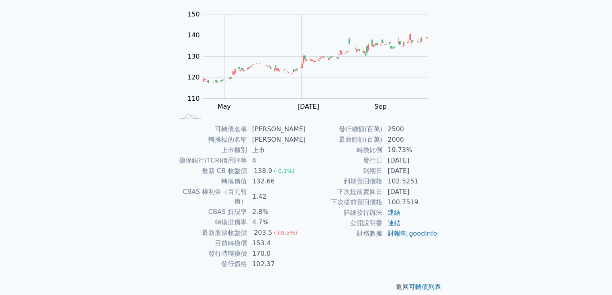  Describe the element at coordinates (211, 212) in the screenshot. I see `td: CBAS 折現率` at that location.